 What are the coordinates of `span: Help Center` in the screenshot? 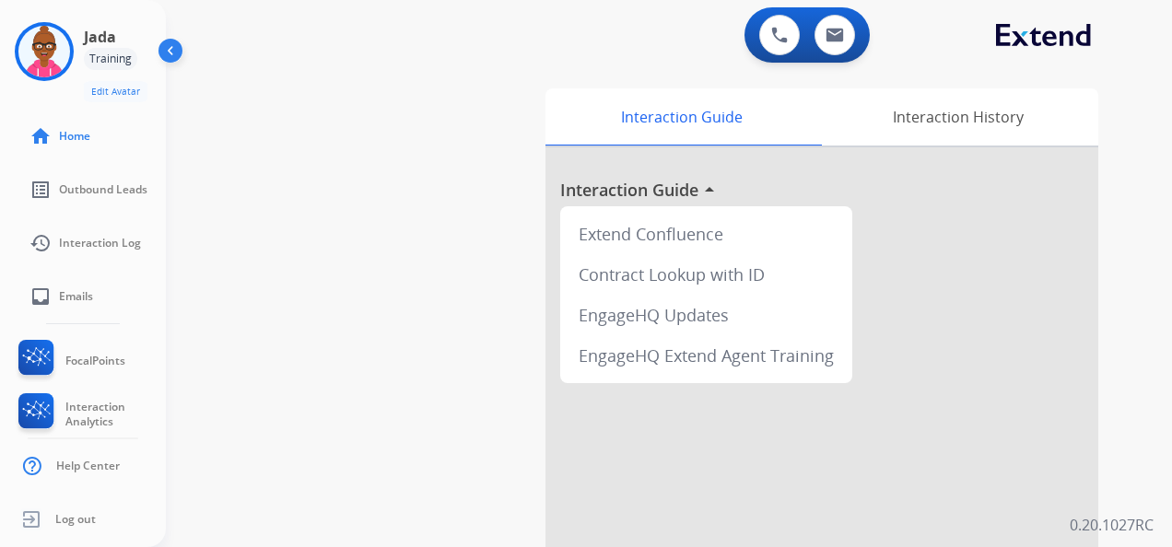 It's located at (88, 466).